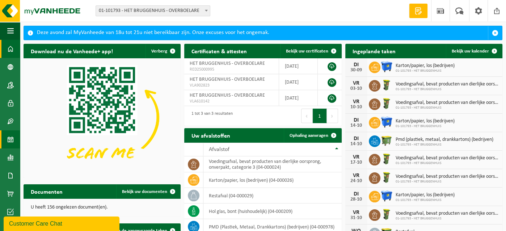 This screenshot has width=506, height=231. Describe the element at coordinates (307, 116) in the screenshot. I see `button: Previous` at that location.